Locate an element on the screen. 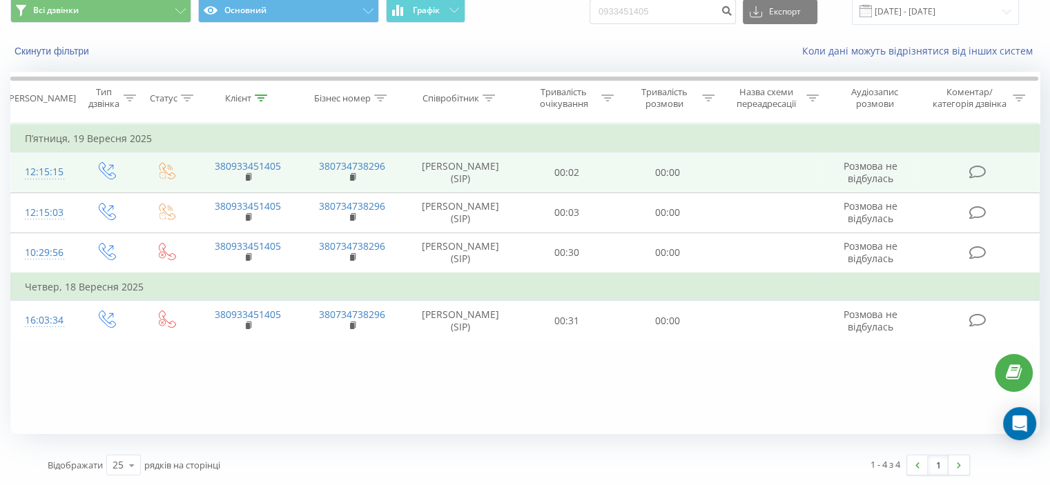 Image resolution: width=1050 pixels, height=485 pixels. span: Всі дзвінки is located at coordinates (56, 10).